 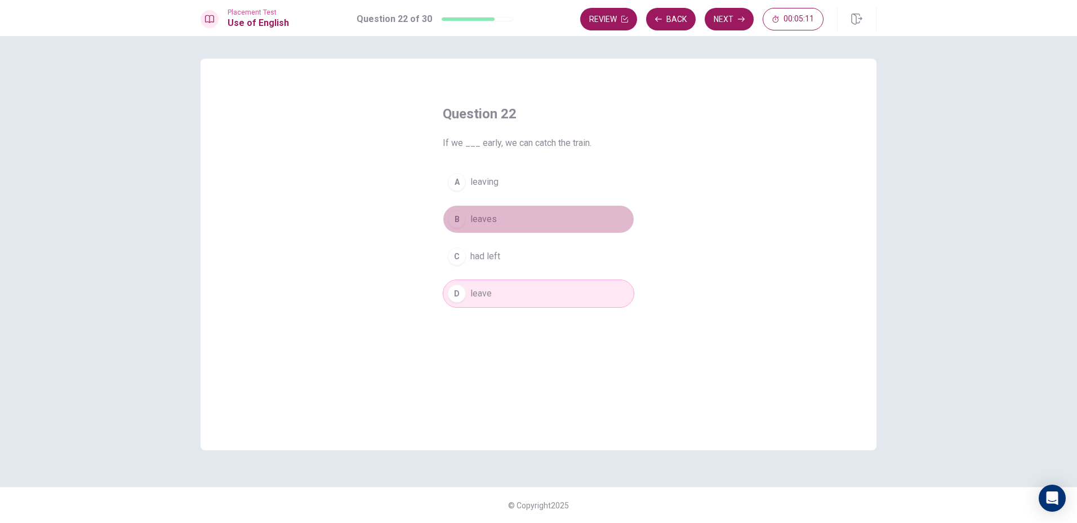 What do you see at coordinates (457, 219) in the screenshot?
I see `div: B` at bounding box center [457, 219].